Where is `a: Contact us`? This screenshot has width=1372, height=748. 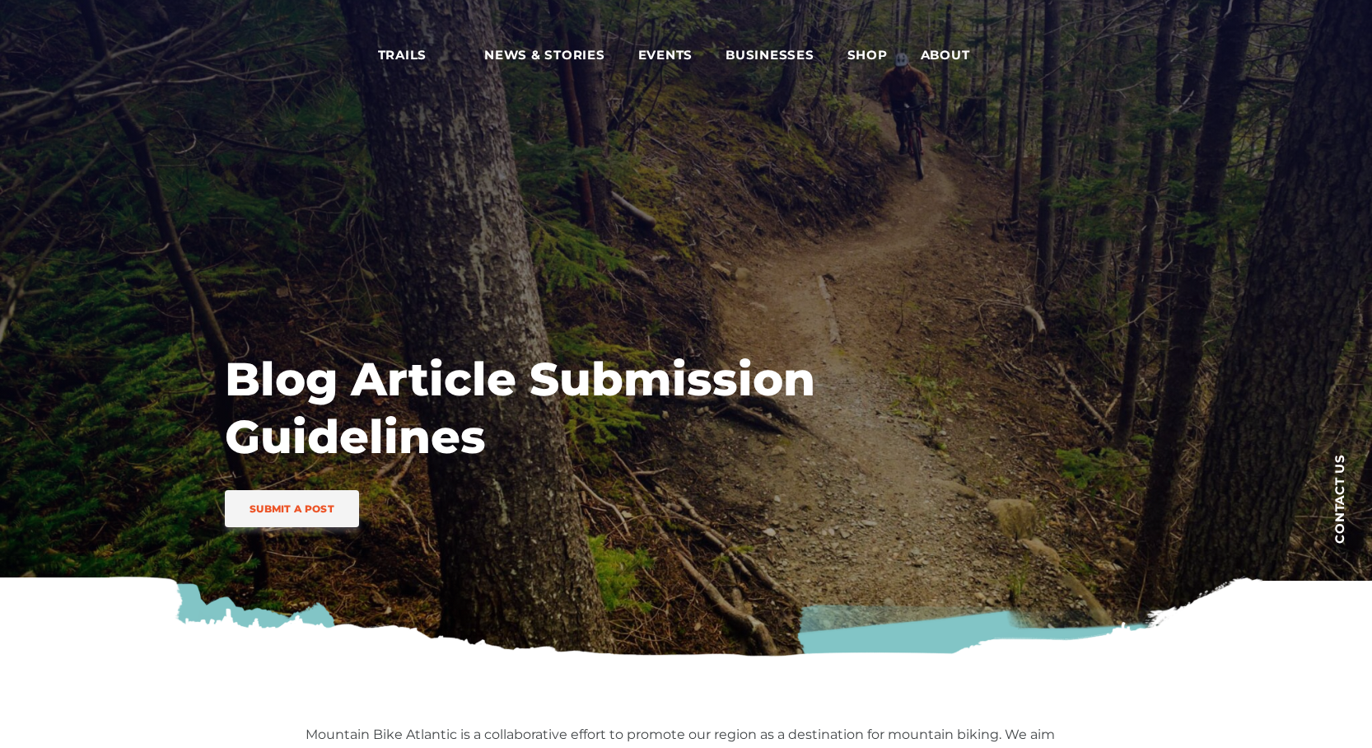
a: Contact us is located at coordinates (1340, 498).